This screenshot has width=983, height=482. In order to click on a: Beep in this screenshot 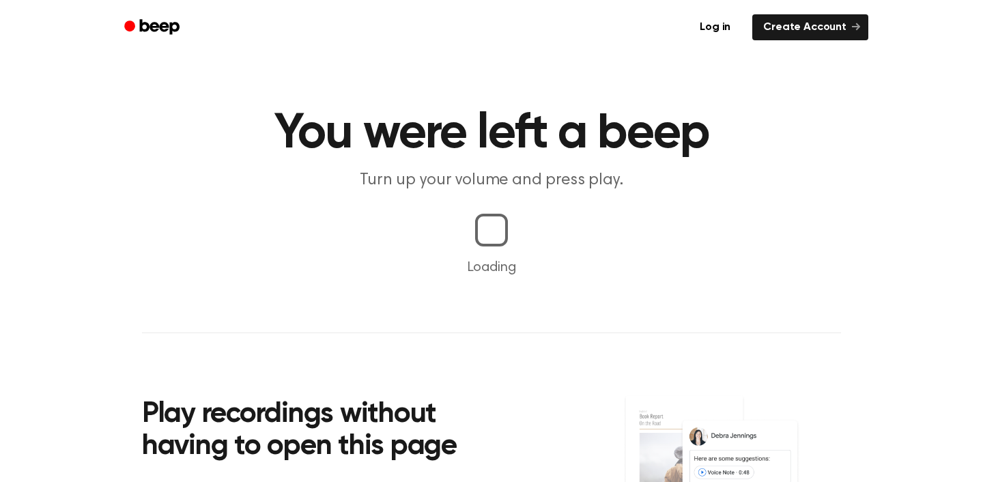, I will do `click(153, 27)`.